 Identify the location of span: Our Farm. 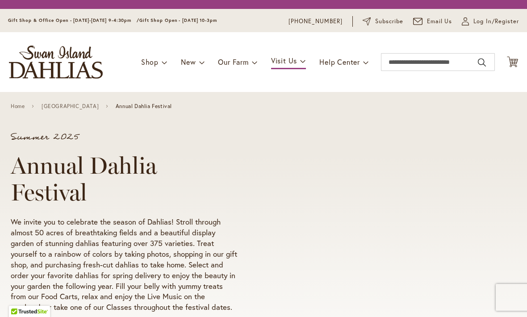
(233, 62).